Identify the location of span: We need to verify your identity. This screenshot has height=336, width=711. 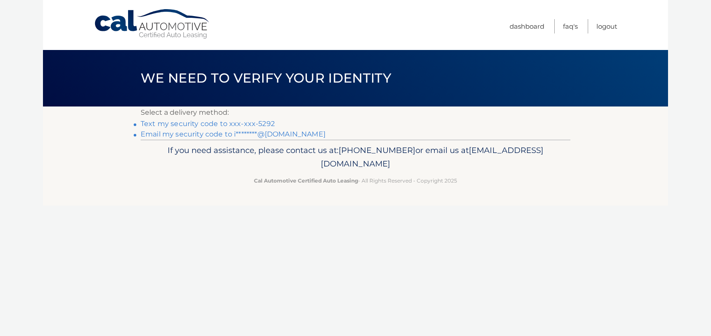
(266, 78).